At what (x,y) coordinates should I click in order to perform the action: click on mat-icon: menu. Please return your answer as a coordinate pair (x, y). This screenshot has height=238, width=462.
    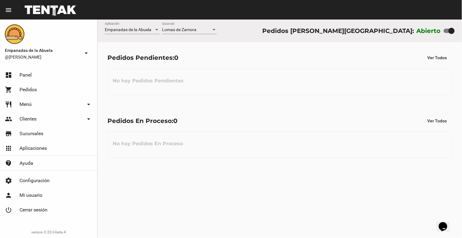
    Looking at the image, I should click on (9, 10).